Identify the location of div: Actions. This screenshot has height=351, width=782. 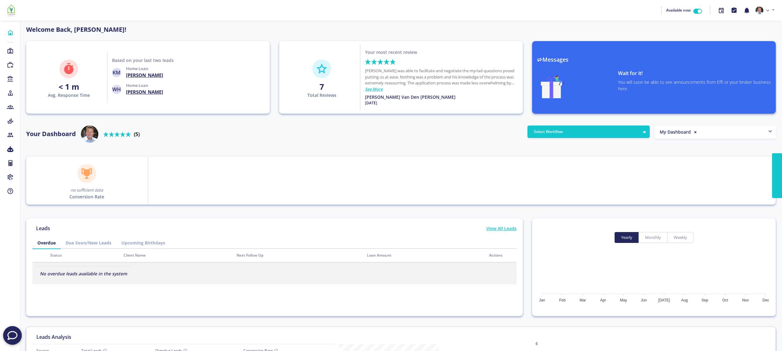
(501, 255).